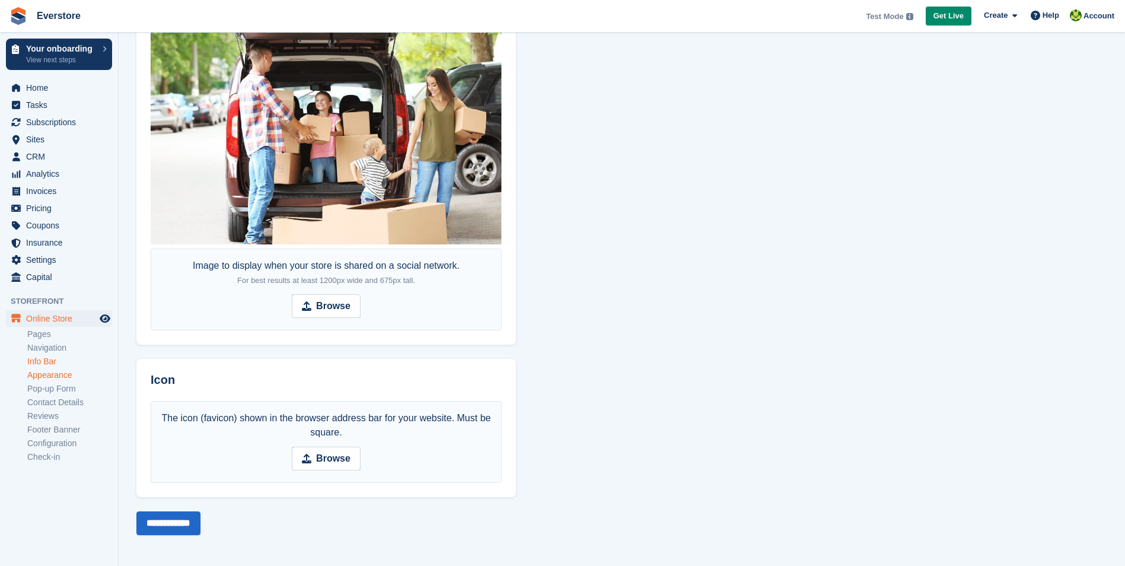 The width and height of the screenshot is (1125, 566). What do you see at coordinates (1076, 15) in the screenshot?
I see `img: Will Dodgson` at bounding box center [1076, 15].